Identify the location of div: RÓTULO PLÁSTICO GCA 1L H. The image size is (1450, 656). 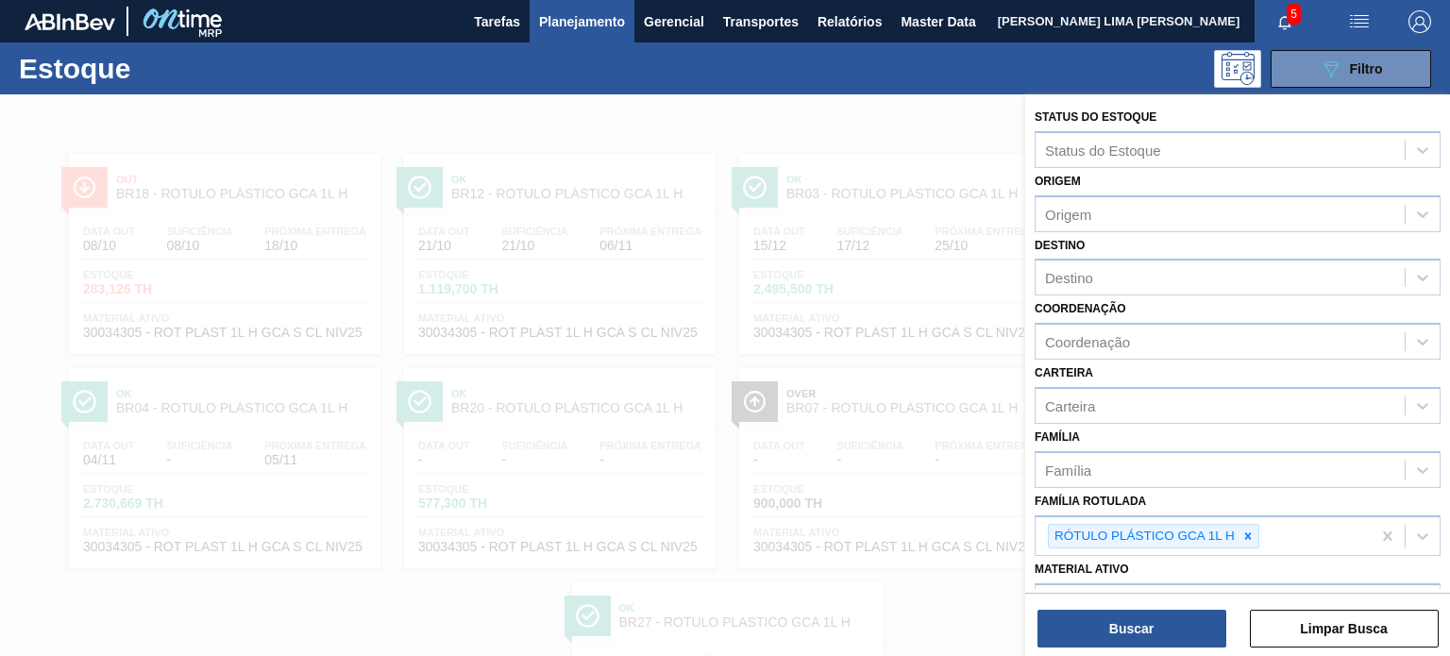
(1143, 536).